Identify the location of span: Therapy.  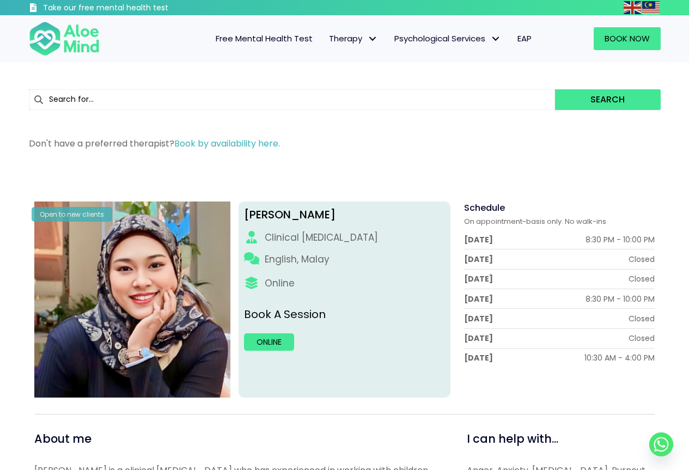
(354, 38).